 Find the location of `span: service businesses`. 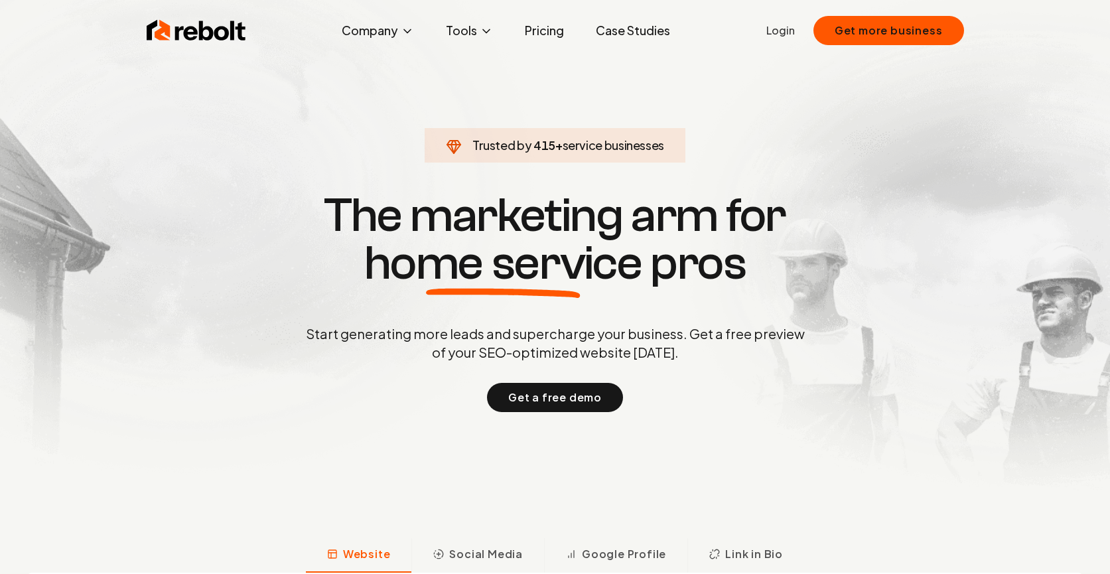

span: service businesses is located at coordinates (614, 145).